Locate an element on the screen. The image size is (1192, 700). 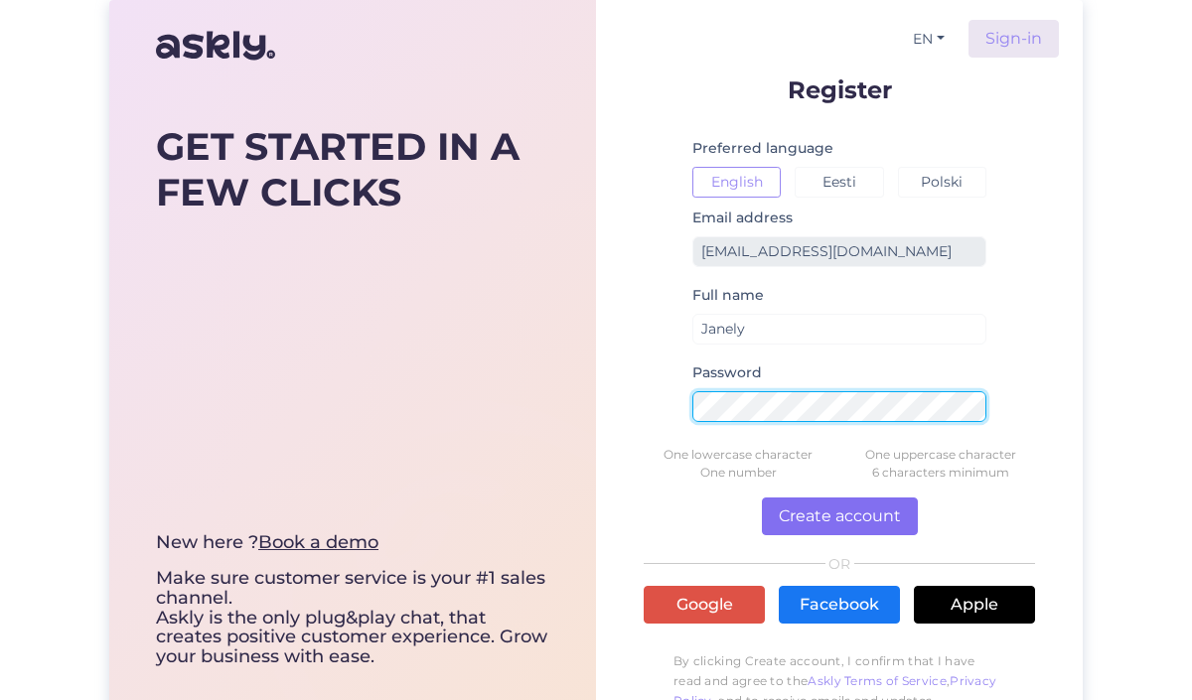
button: Eesti is located at coordinates (838, 182).